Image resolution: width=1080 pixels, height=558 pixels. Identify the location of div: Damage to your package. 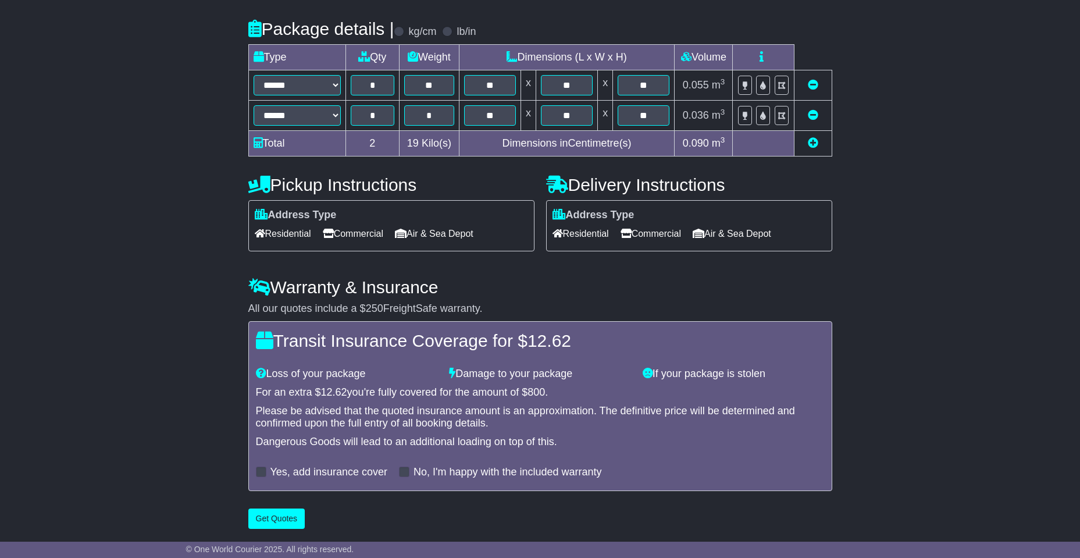
(540, 374).